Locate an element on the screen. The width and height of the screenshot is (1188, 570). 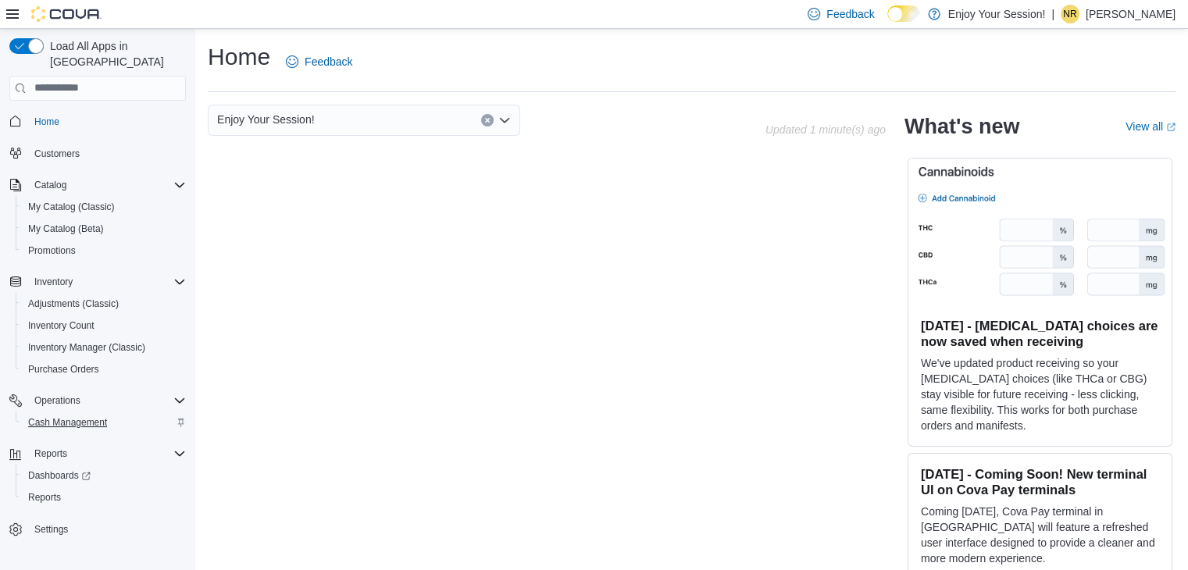
button: Clear input is located at coordinates (487, 120).